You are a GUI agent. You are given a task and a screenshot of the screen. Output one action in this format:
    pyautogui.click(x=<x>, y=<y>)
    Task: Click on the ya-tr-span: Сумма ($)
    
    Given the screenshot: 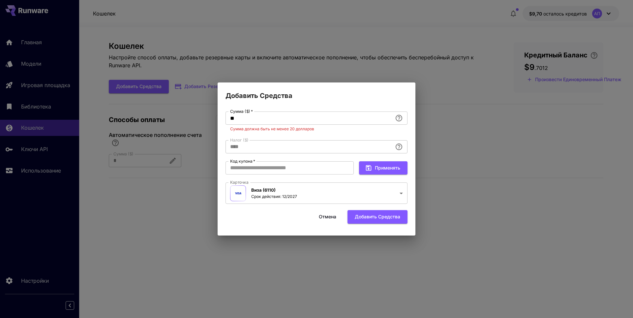 What is the action you would take?
    pyautogui.click(x=240, y=111)
    